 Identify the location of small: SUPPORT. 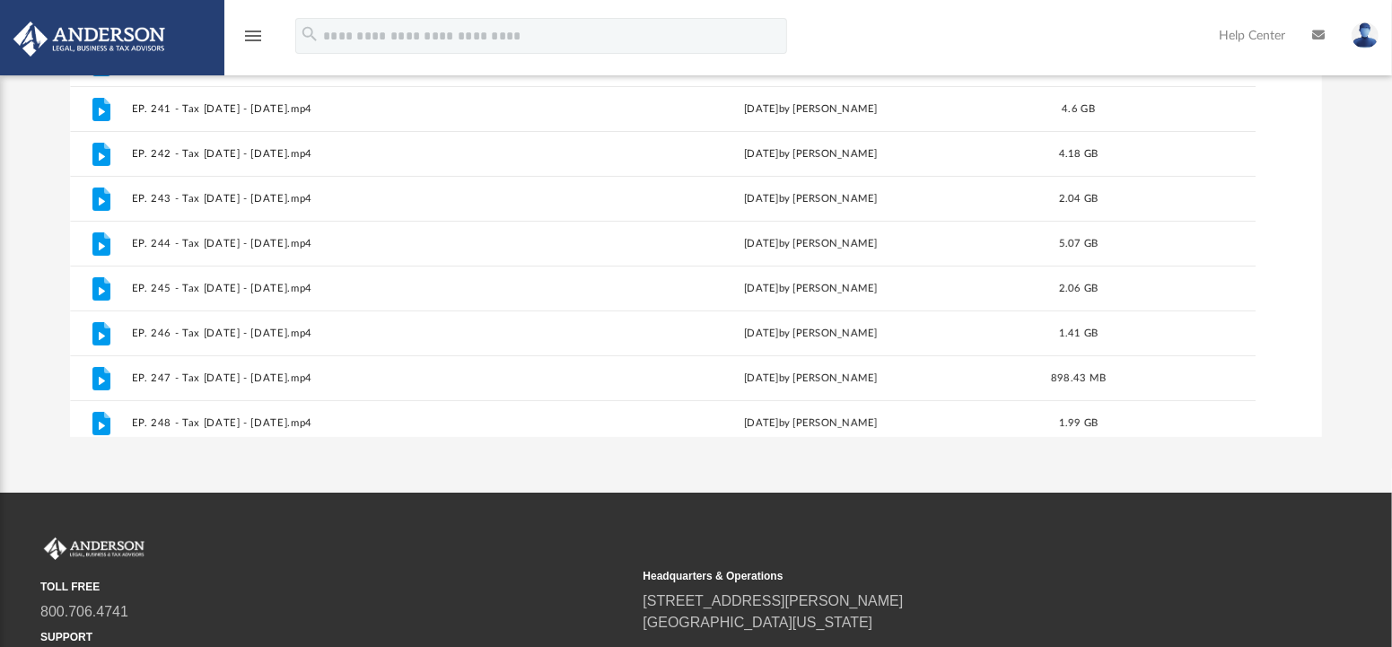
(335, 637).